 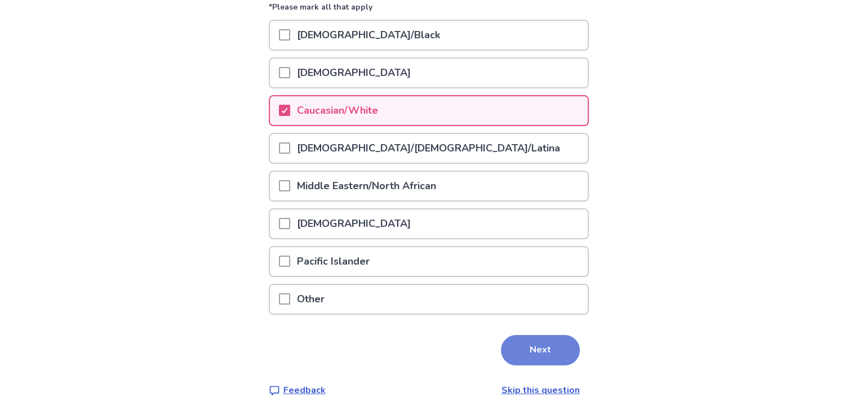 I want to click on p: *Please mark all that apply, so click(x=429, y=10).